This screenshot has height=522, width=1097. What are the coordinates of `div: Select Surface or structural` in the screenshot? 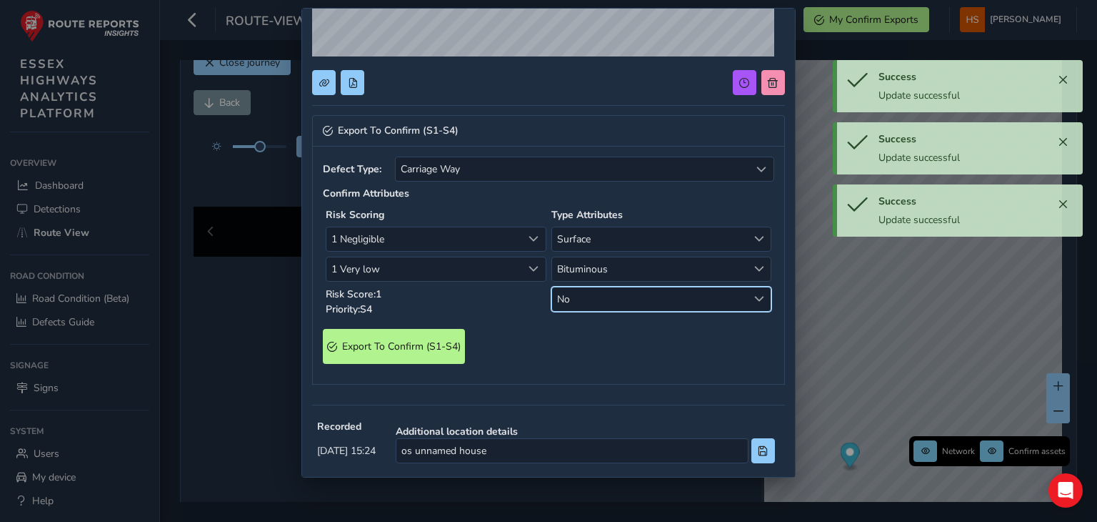 It's located at (759, 239).